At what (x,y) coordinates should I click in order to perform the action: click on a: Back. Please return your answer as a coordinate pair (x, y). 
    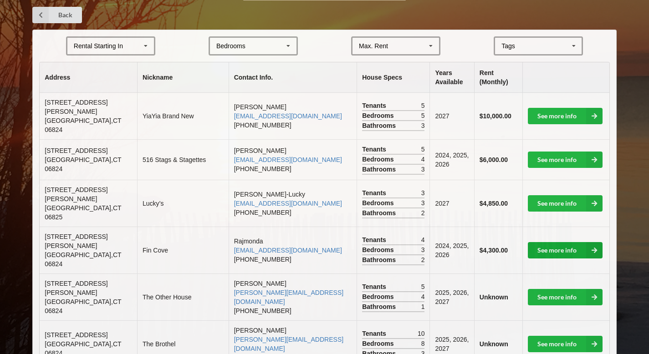
    Looking at the image, I should click on (57, 15).